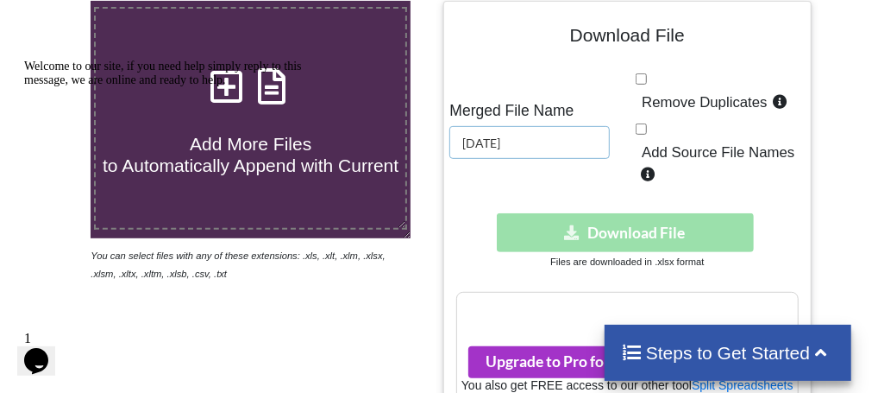 The height and width of the screenshot is (393, 878). I want to click on h4: Download File, so click(627, 38).